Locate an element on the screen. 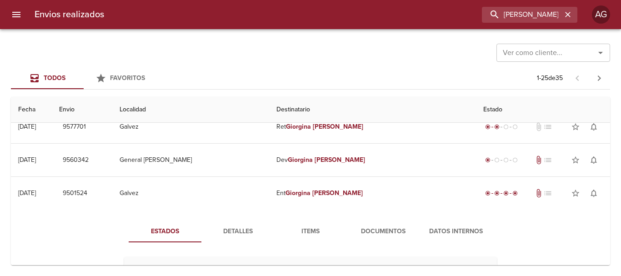 This screenshot has height=276, width=621. div: Tabs Envios is located at coordinates (84, 78).